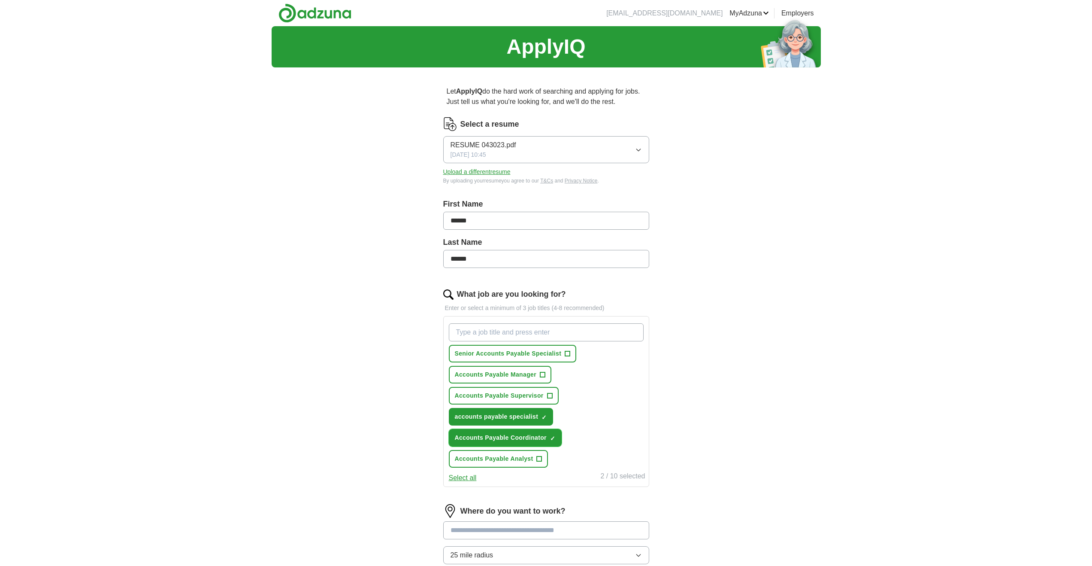 The height and width of the screenshot is (566, 1092). What do you see at coordinates (513, 353) in the screenshot?
I see `button: Senior Accounts Payable Specialist` at bounding box center [513, 353].